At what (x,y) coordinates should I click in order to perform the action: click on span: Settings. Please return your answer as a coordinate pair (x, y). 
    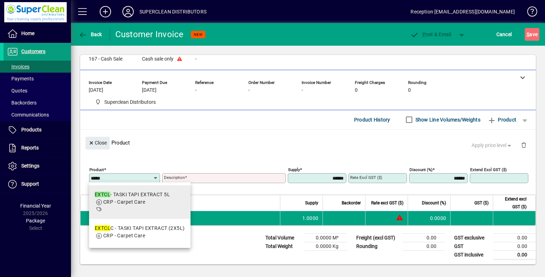
    Looking at the image, I should click on (30, 166).